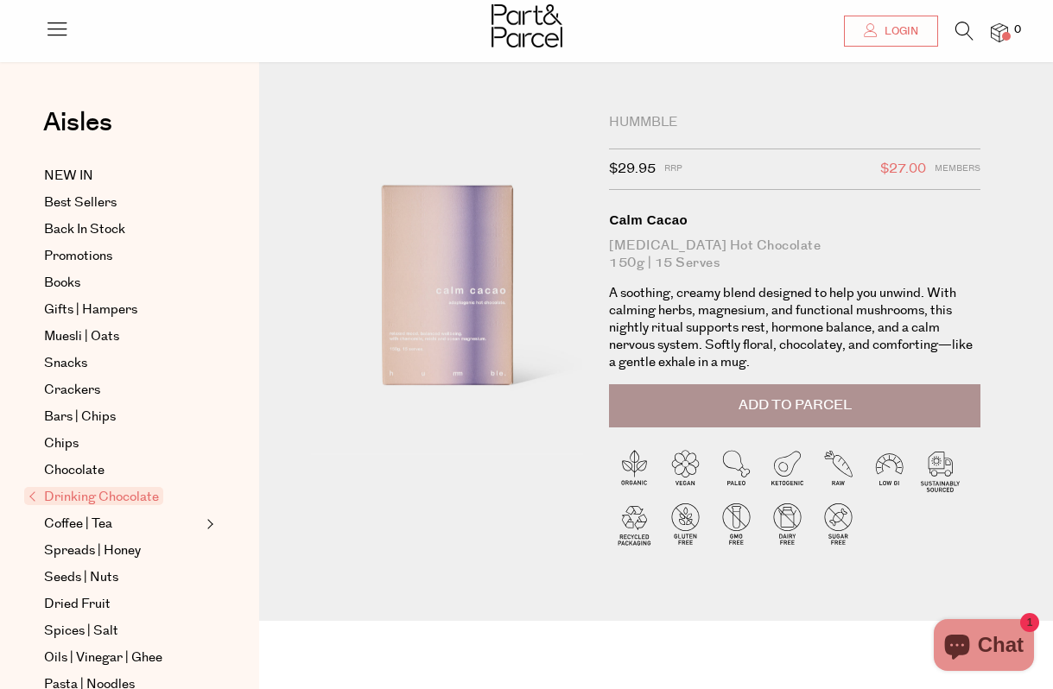 This screenshot has height=689, width=1053. I want to click on a: Aisles, so click(78, 131).